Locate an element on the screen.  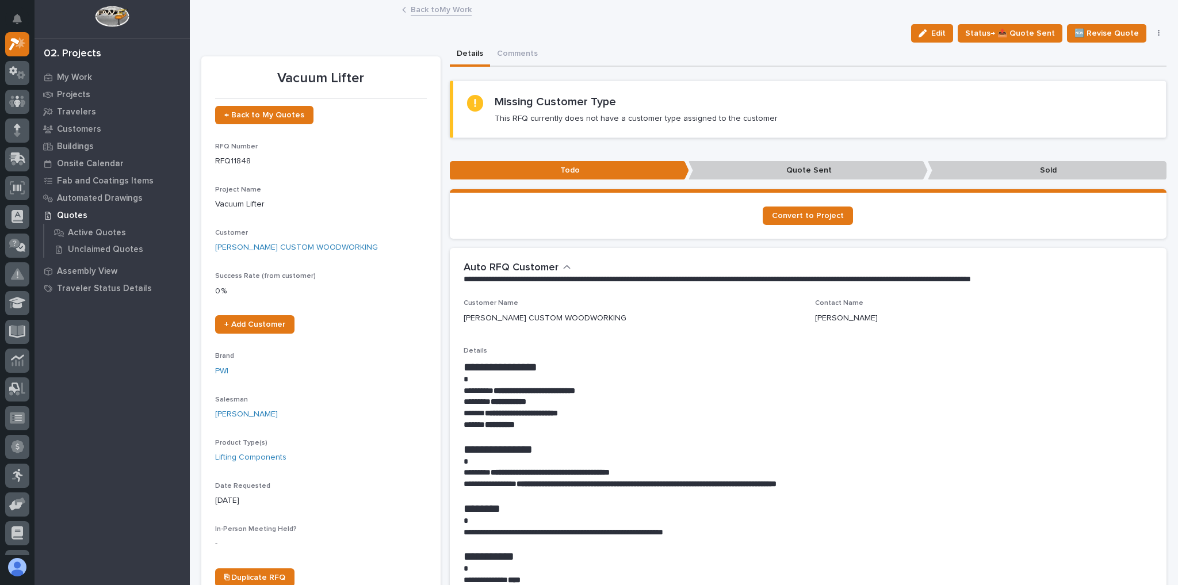
p: This RFQ currently does not have a customer type assigned to the customer is located at coordinates (636, 118).